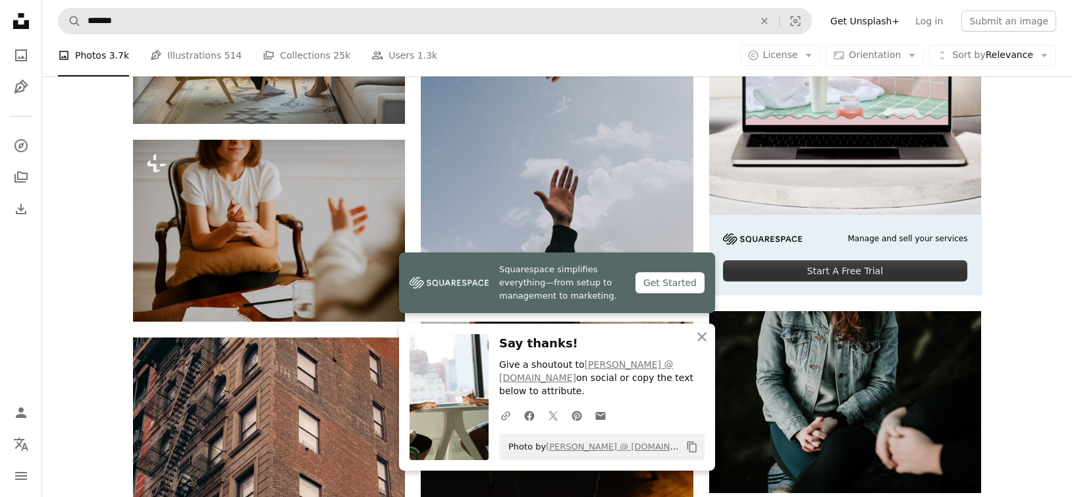 This screenshot has height=497, width=1072. What do you see at coordinates (765, 21) in the screenshot?
I see `button: Clear` at bounding box center [765, 21].